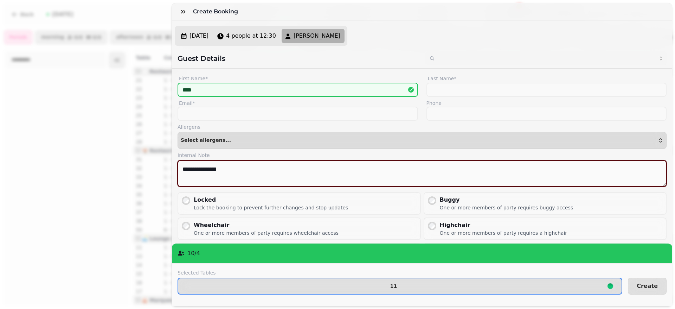  I want to click on label: Allergens, so click(422, 127).